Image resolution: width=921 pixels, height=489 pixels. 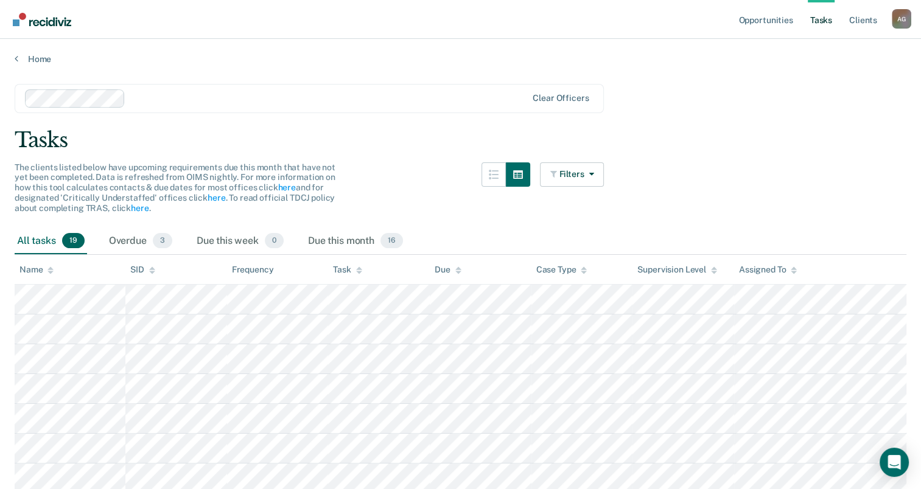 I want to click on span: 0, so click(x=274, y=241).